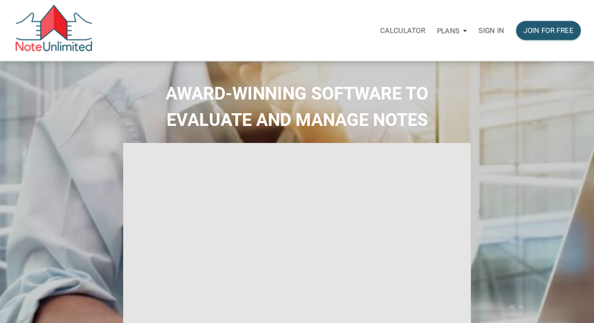 The width and height of the screenshot is (594, 323). What do you see at coordinates (297, 107) in the screenshot?
I see `h2: AWARD-WINNING SOFTWARE TO EVALUATE AND MANAGE NOTES` at bounding box center [297, 107].